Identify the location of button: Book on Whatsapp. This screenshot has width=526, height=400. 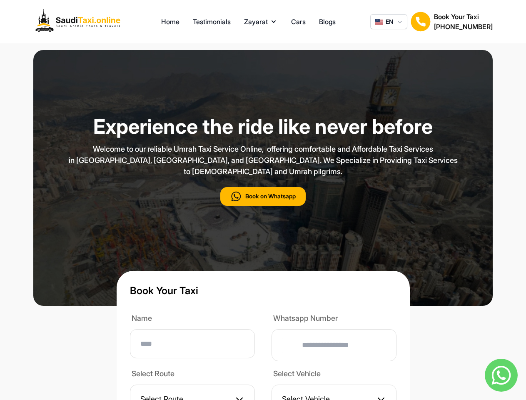
(263, 196).